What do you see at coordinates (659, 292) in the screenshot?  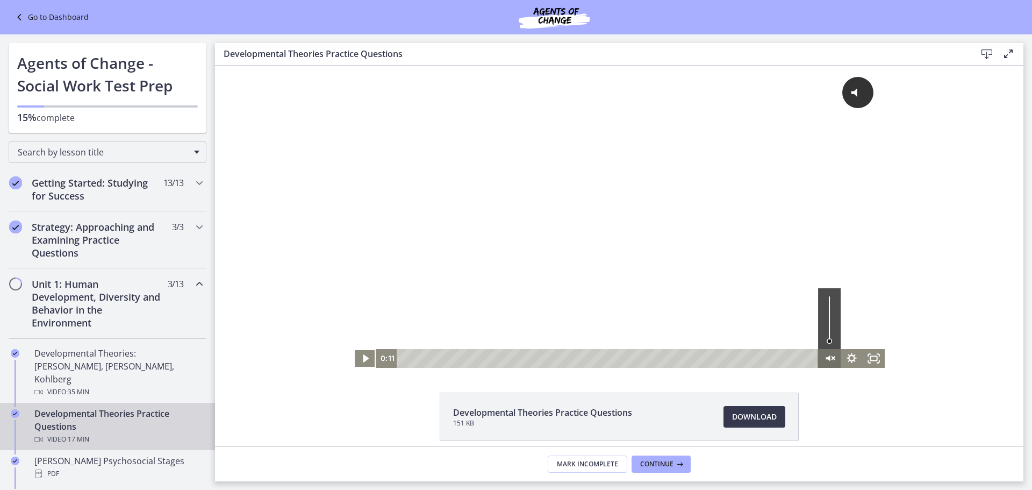 I see `button: Fullscreen` at bounding box center [659, 292].